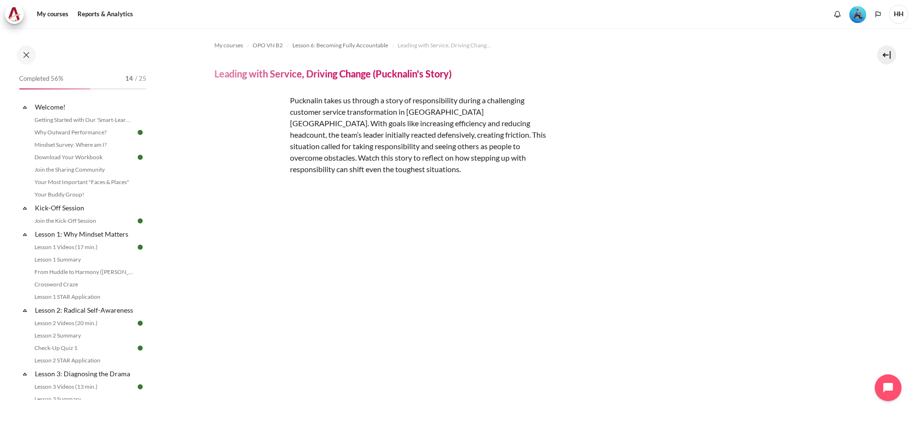  Describe the element at coordinates (857, 14) in the screenshot. I see `div: Level #3` at that location.